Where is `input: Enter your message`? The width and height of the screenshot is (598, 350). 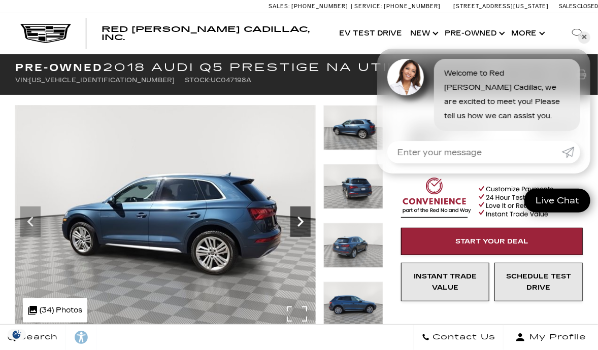
input: Enter your message is located at coordinates (474, 152).